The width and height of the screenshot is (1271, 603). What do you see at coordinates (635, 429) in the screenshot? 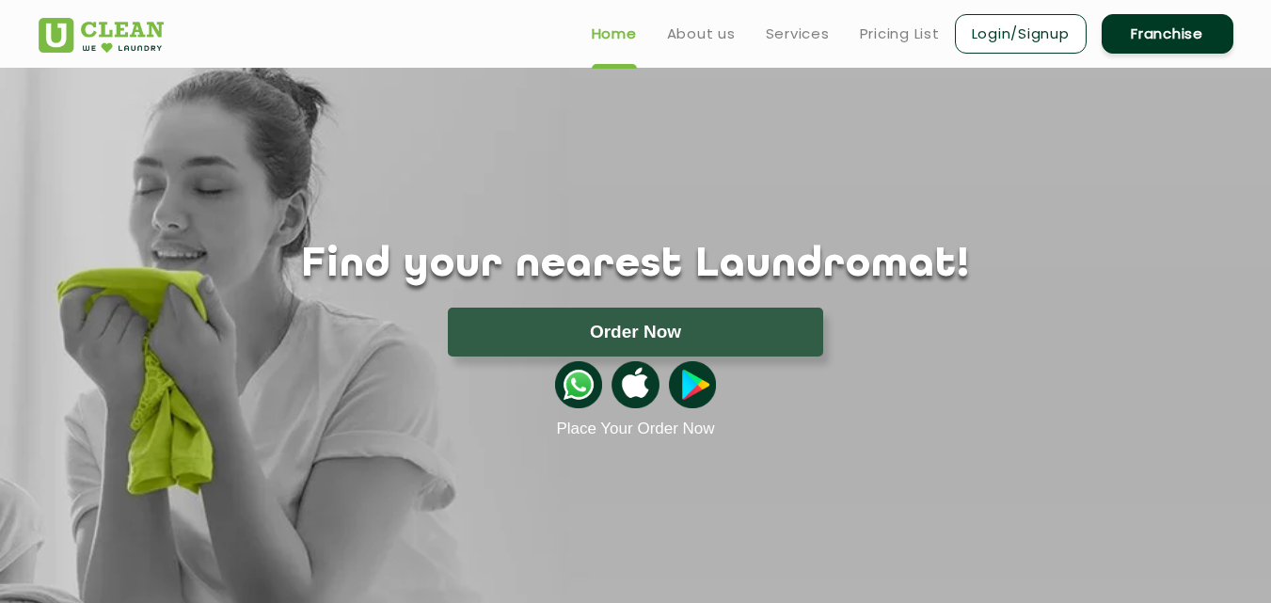
I see `a: Place Your Order Now` at bounding box center [635, 429].